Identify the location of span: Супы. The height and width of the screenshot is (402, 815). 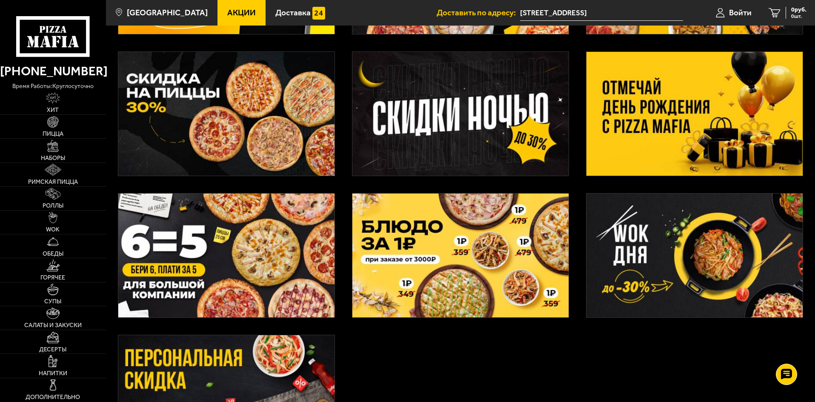
(53, 302).